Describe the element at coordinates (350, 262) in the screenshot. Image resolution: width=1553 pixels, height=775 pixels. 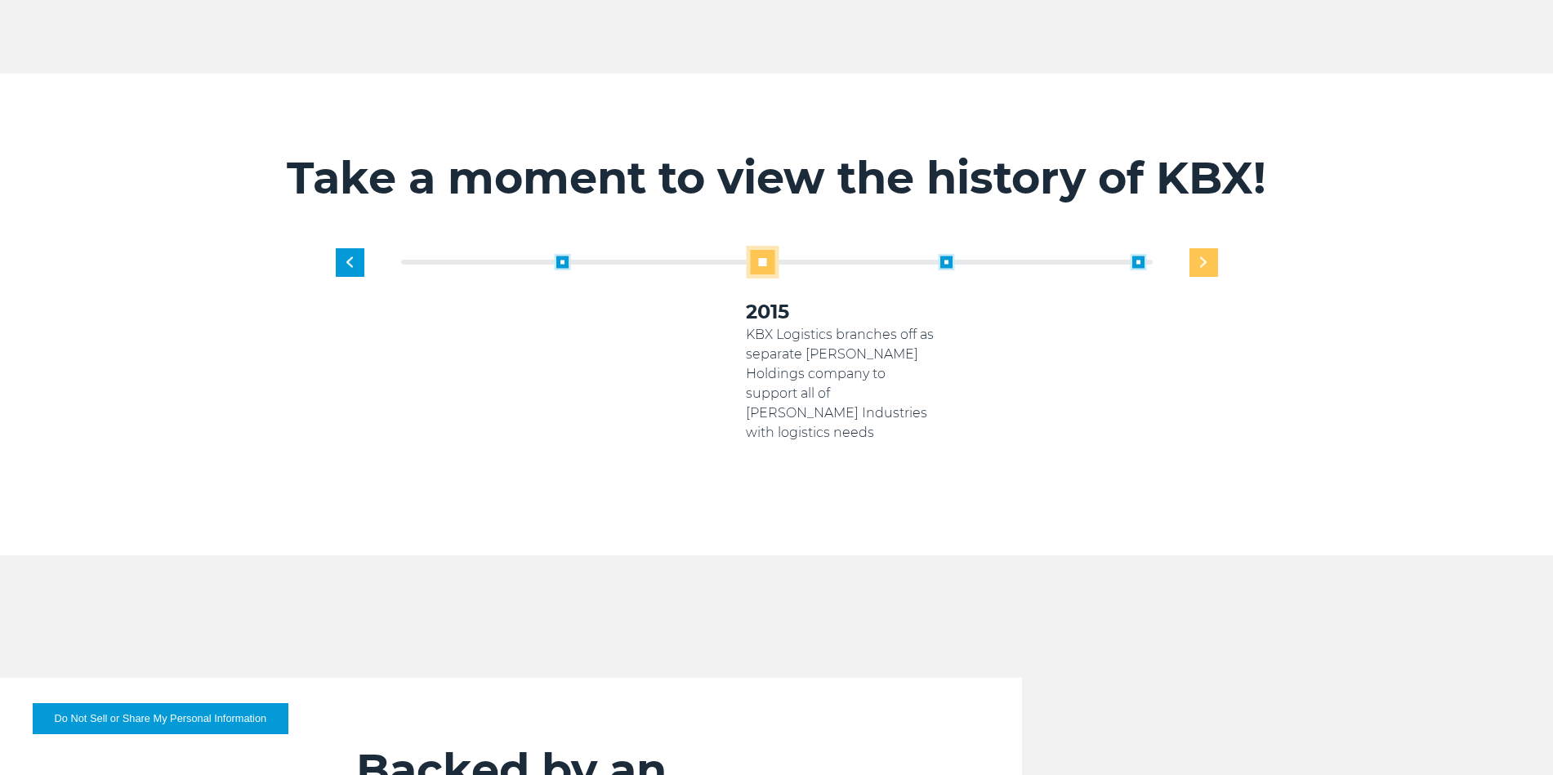
I see `div: Previous slide` at that location.